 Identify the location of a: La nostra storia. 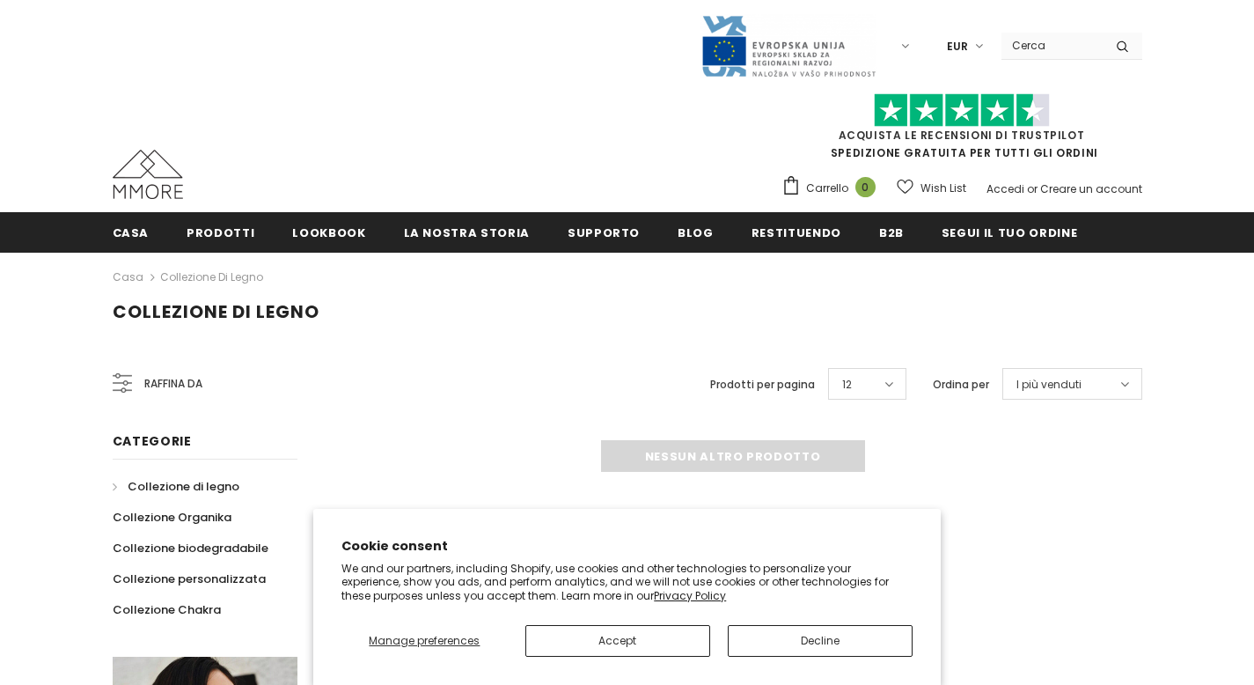
(467, 232).